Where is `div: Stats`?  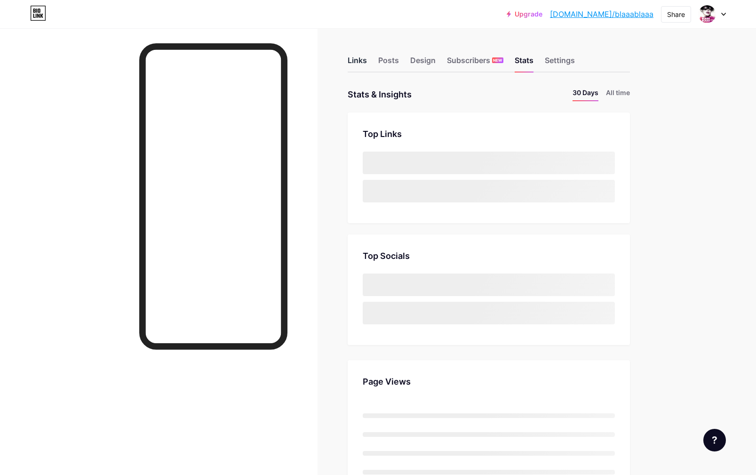 div: Stats is located at coordinates (524, 63).